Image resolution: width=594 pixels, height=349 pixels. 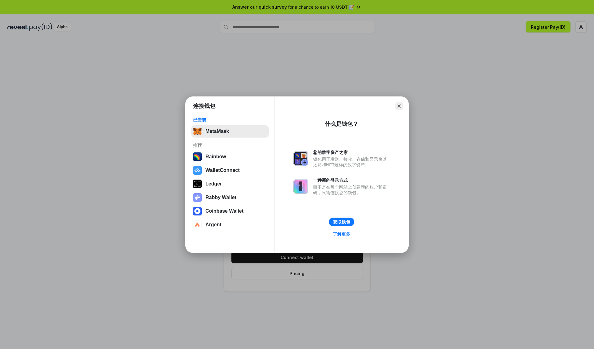 What do you see at coordinates (230, 157) in the screenshot?
I see `button: Rainbow` at bounding box center [230, 157].